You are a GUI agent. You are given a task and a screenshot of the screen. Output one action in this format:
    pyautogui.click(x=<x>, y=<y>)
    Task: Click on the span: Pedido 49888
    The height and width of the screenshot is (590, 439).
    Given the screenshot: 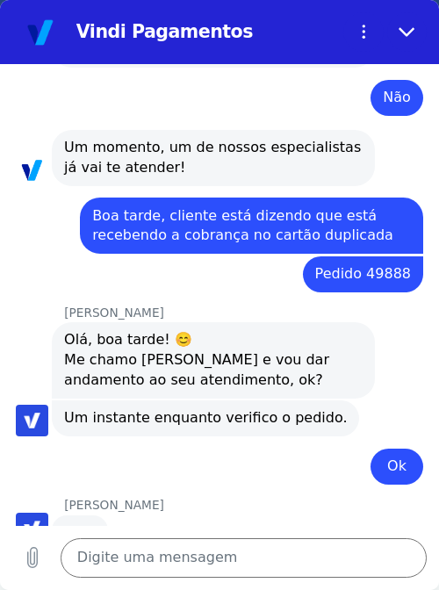 What is the action you would take?
    pyautogui.click(x=363, y=274)
    